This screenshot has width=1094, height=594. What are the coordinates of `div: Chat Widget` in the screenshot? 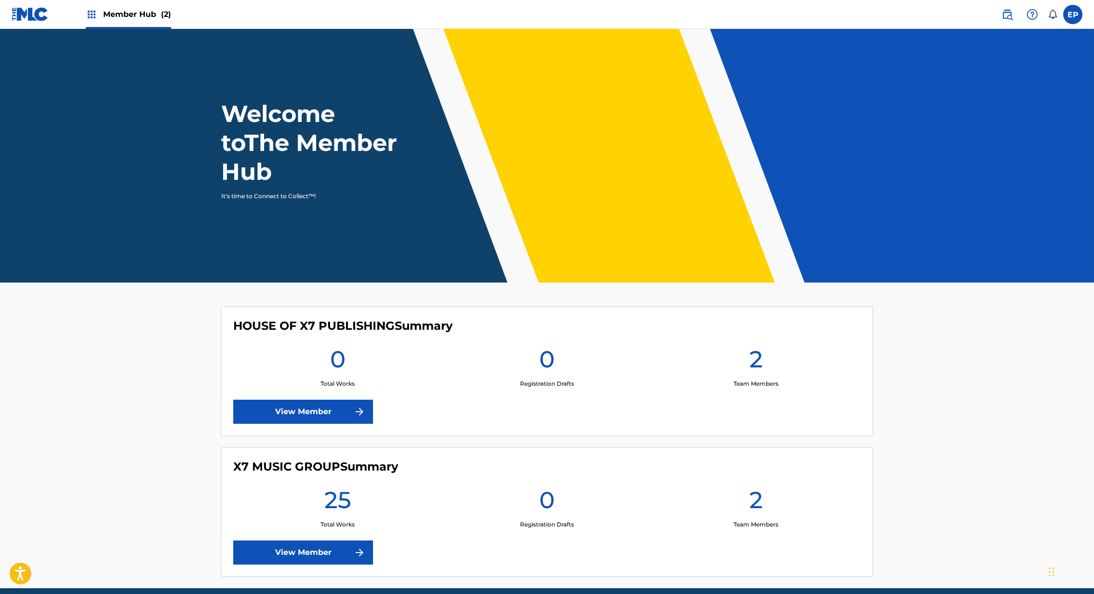 It's located at (1070, 571).